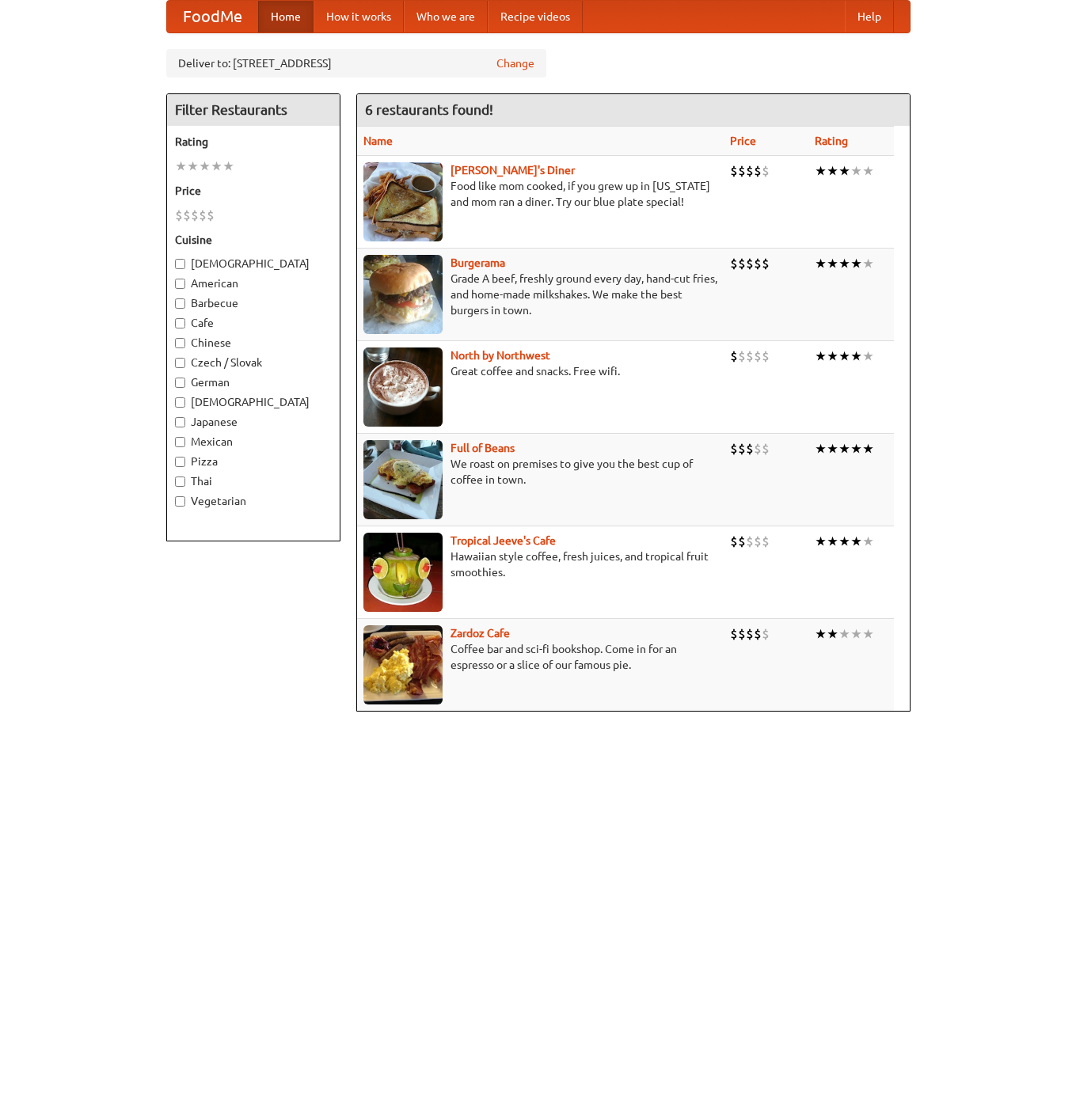 The image size is (1076, 1120). I want to click on input: Mexican, so click(180, 442).